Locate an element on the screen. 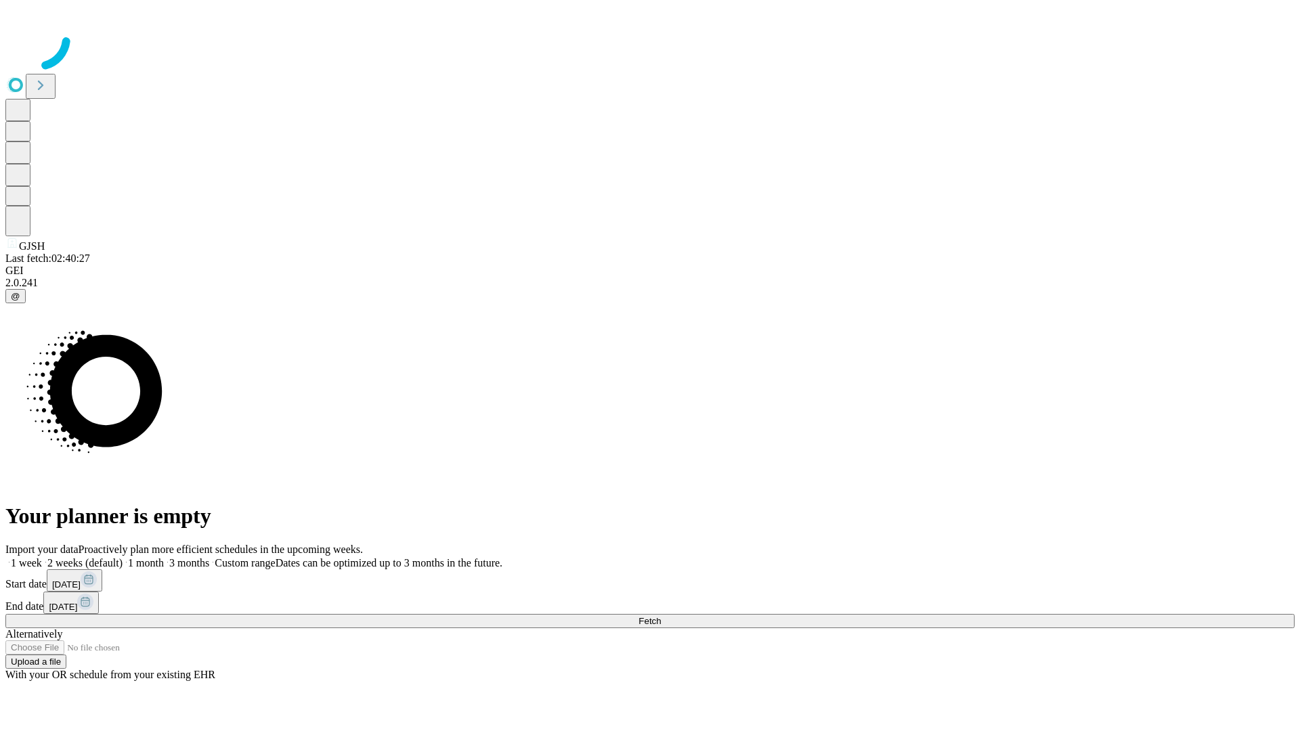 This screenshot has width=1300, height=731. button: Upload a file is located at coordinates (36, 661).